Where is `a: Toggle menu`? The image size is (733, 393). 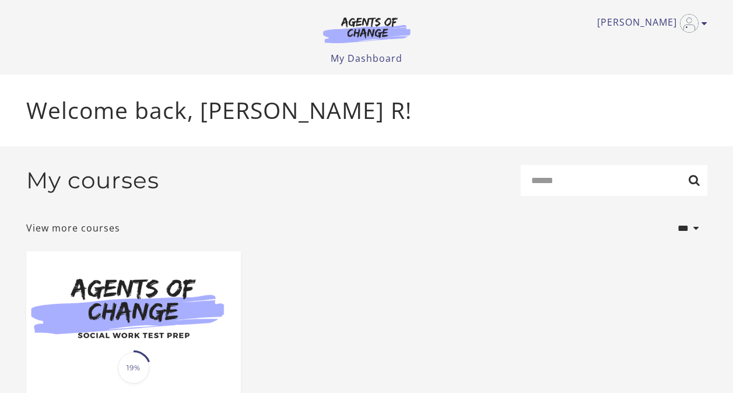 a: Toggle menu is located at coordinates (649, 23).